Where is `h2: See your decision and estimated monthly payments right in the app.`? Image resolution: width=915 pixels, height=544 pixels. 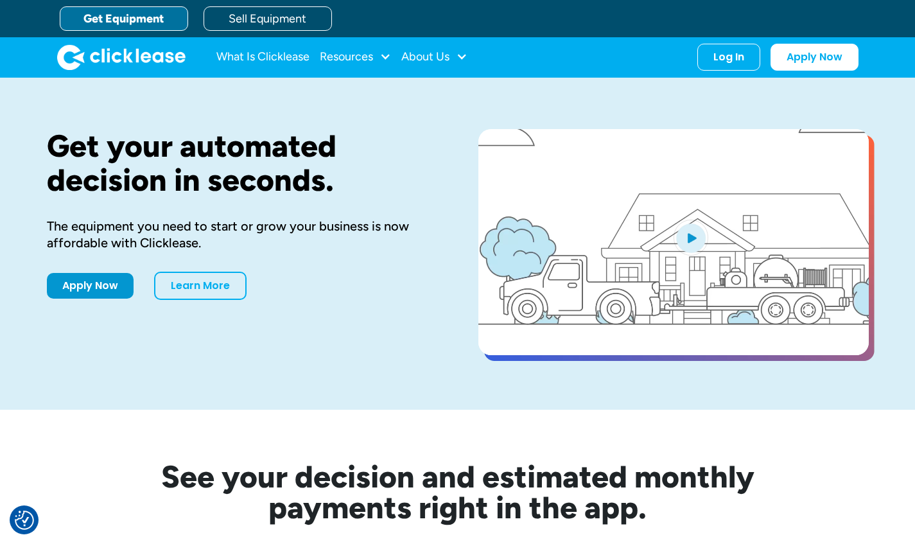 h2: See your decision and estimated monthly payments right in the app. is located at coordinates (458, 492).